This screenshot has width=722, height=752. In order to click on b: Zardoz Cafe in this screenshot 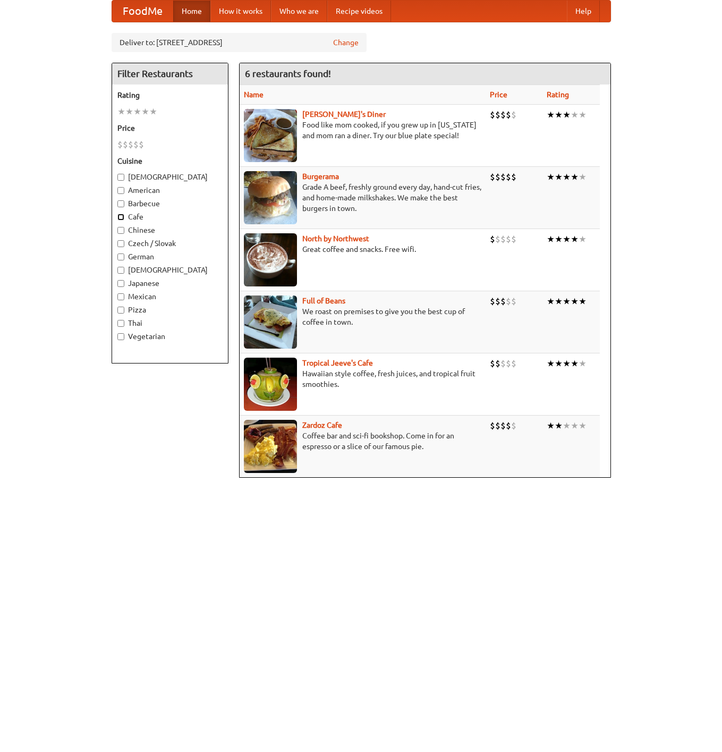, I will do `click(322, 425)`.